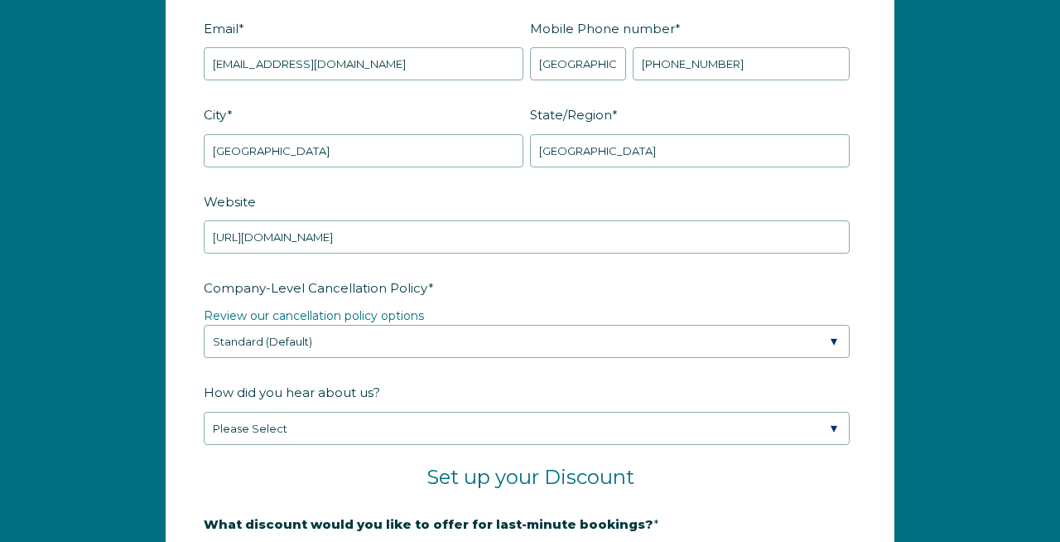 The image size is (1060, 542). What do you see at coordinates (314, 315) in the screenshot?
I see `a: Review our cancellation policy options` at bounding box center [314, 315].